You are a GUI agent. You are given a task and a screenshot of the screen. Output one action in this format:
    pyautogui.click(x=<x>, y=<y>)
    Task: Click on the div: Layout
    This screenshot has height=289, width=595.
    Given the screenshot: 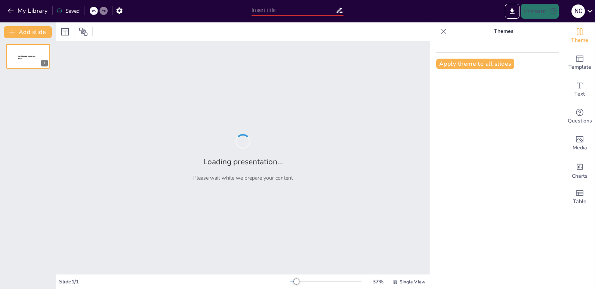 What is the action you would take?
    pyautogui.click(x=65, y=32)
    